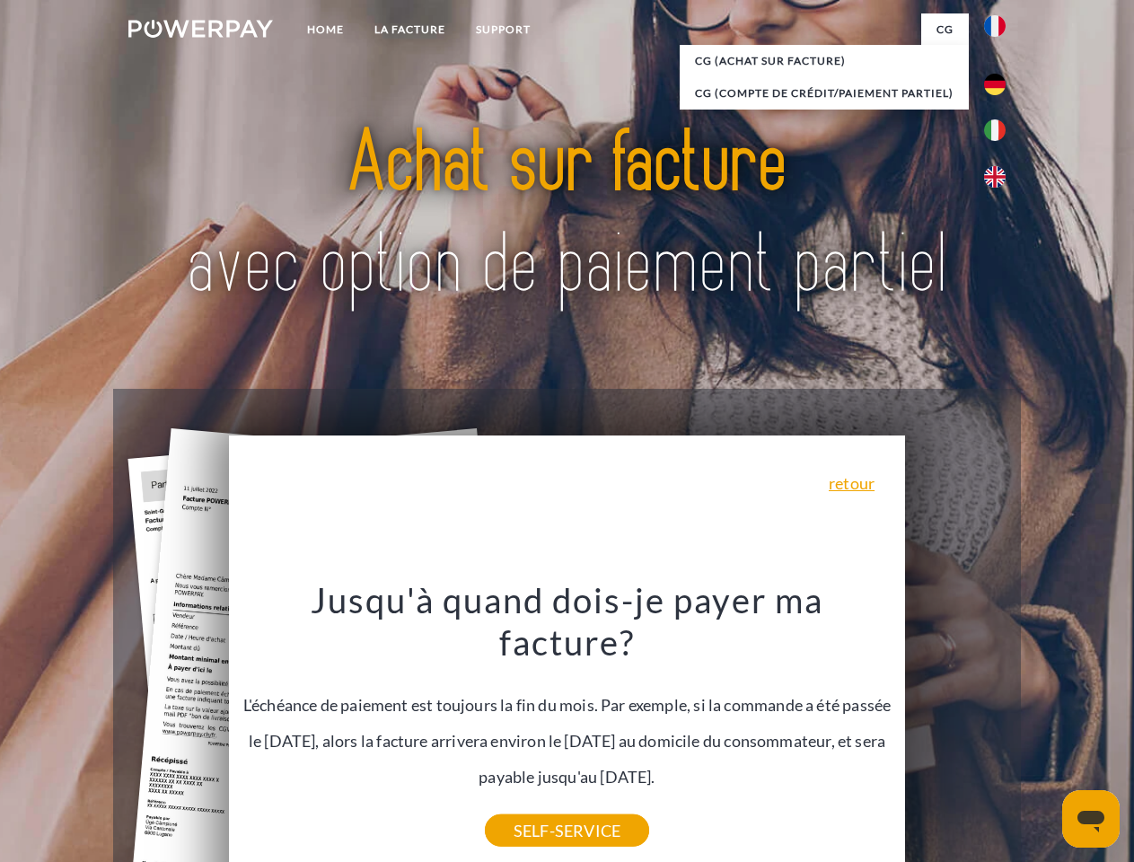  Describe the element at coordinates (944, 30) in the screenshot. I see `a: CG` at that location.